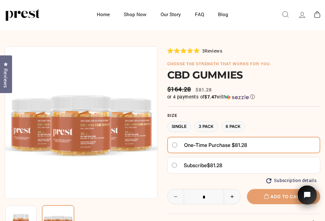  What do you see at coordinates (81, 123) in the screenshot?
I see `img: CBD GUMMIES` at bounding box center [81, 123].